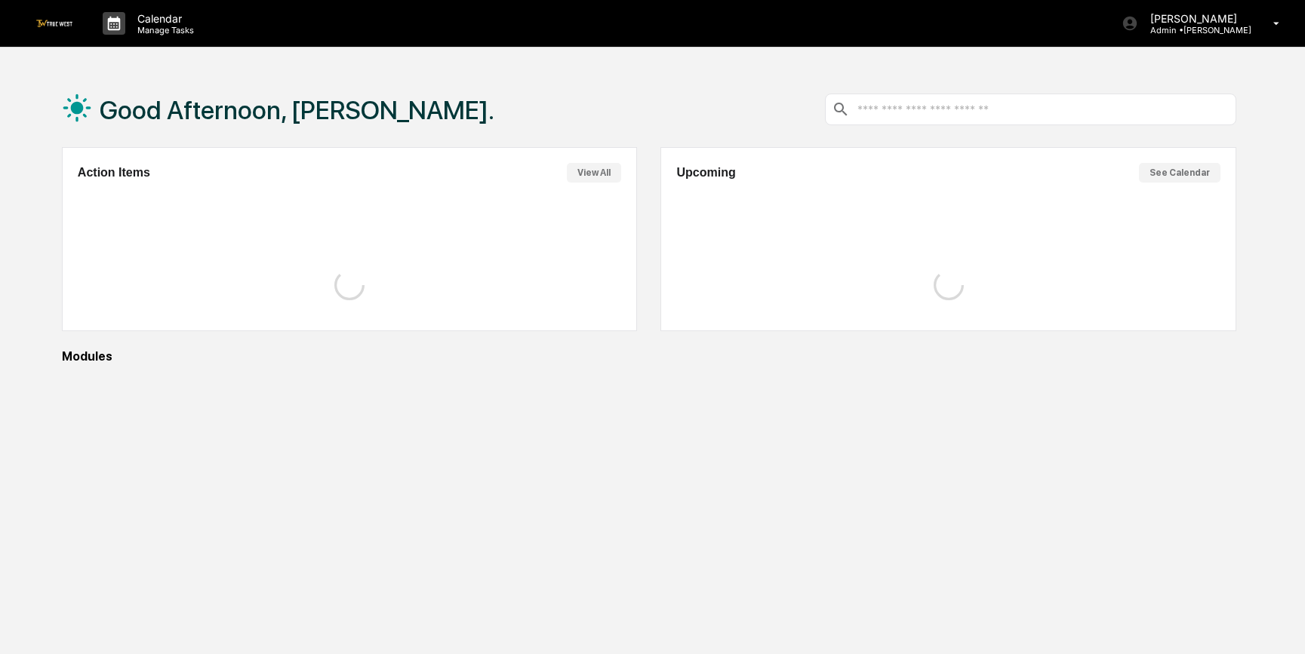 The image size is (1305, 654). I want to click on h2: Upcoming, so click(706, 173).